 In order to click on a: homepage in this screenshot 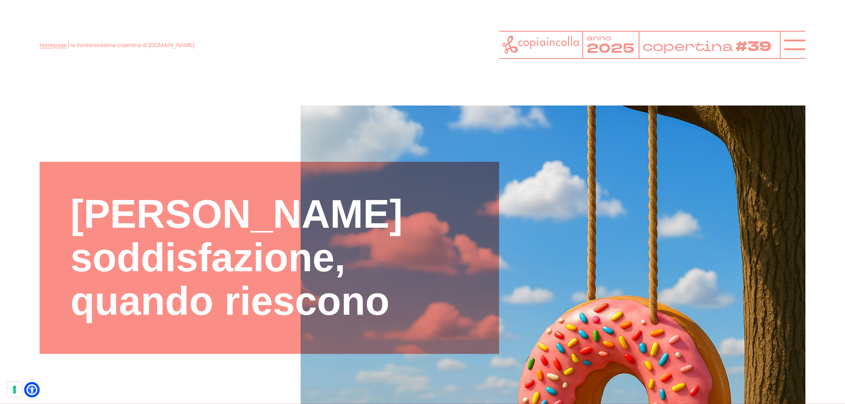, I will do `click(53, 45)`.